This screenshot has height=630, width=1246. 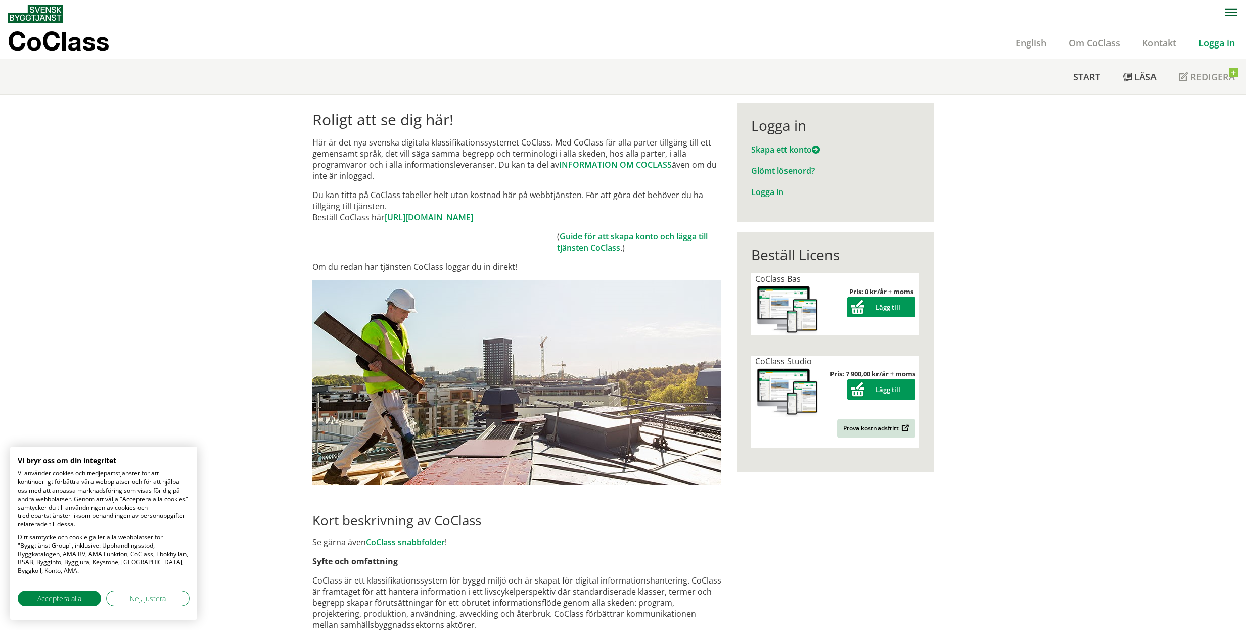 I want to click on img: Outbound.png, so click(x=904, y=428).